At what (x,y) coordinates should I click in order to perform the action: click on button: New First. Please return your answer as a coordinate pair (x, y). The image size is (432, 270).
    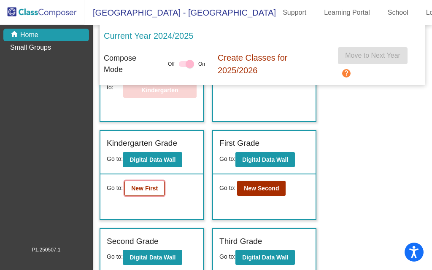
    Looking at the image, I should click on (144, 189).